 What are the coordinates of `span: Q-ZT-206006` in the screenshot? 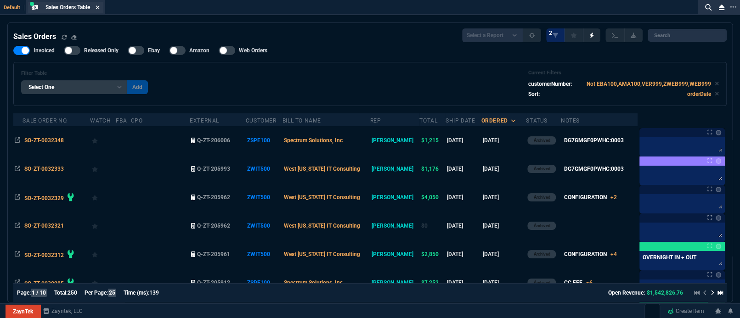 It's located at (214, 141).